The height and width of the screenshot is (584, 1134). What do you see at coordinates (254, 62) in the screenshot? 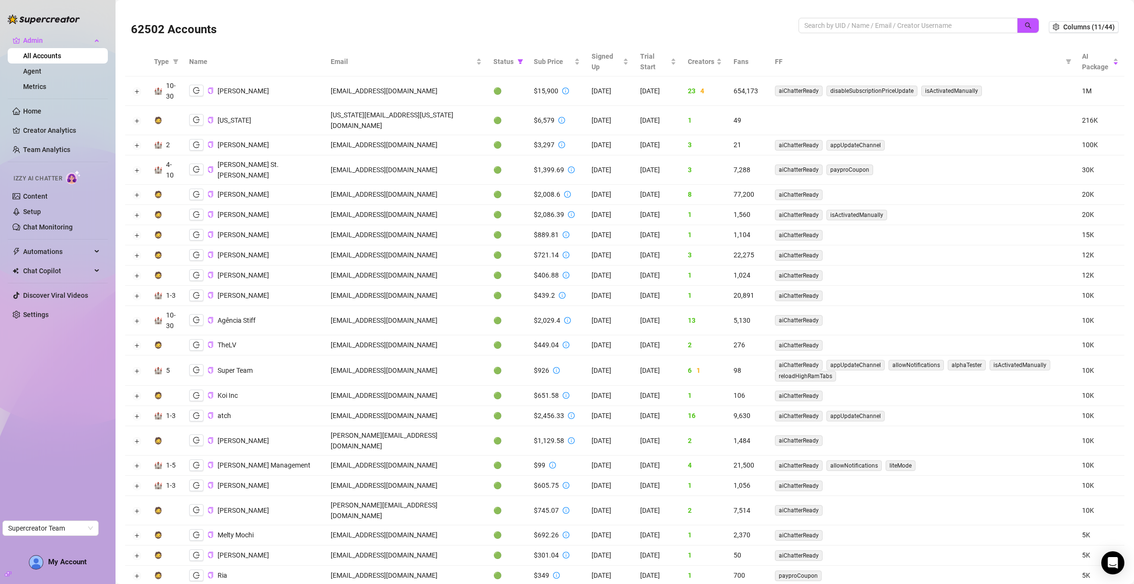
I see `th: Name` at bounding box center [254, 62].